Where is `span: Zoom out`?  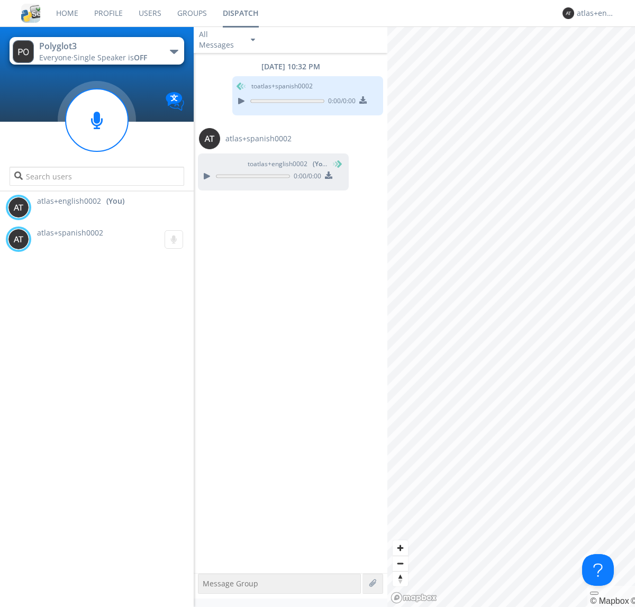
span: Zoom out is located at coordinates (400, 563).